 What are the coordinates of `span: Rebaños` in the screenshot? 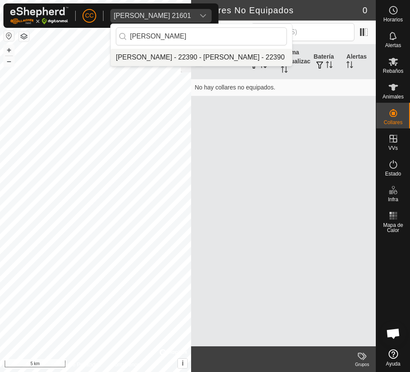 It's located at (393, 71).